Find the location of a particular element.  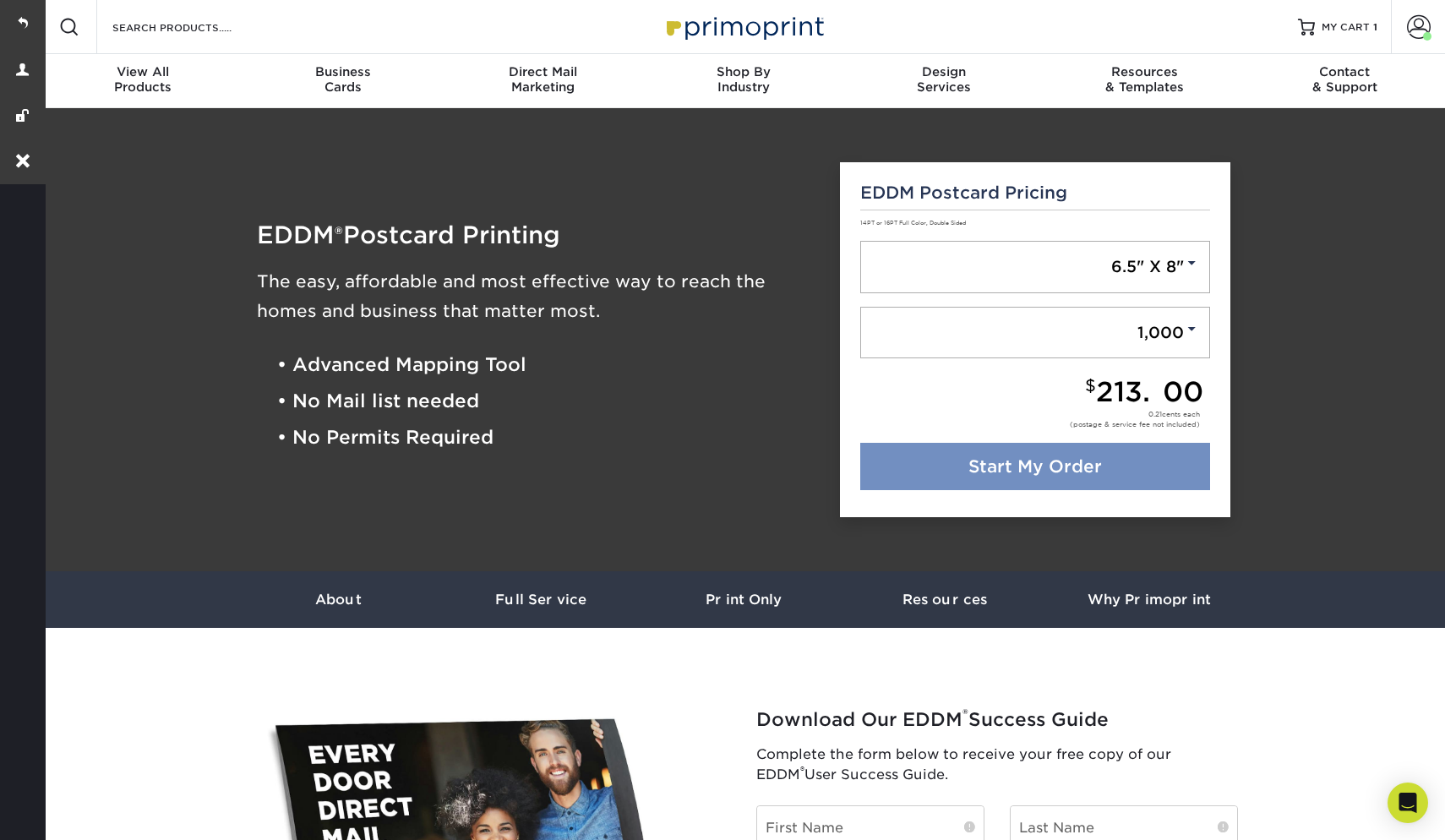

img: Primoprint is located at coordinates (743, 26).